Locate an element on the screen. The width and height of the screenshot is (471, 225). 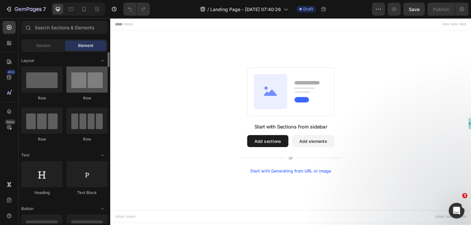
span: Save is located at coordinates (414, 9).